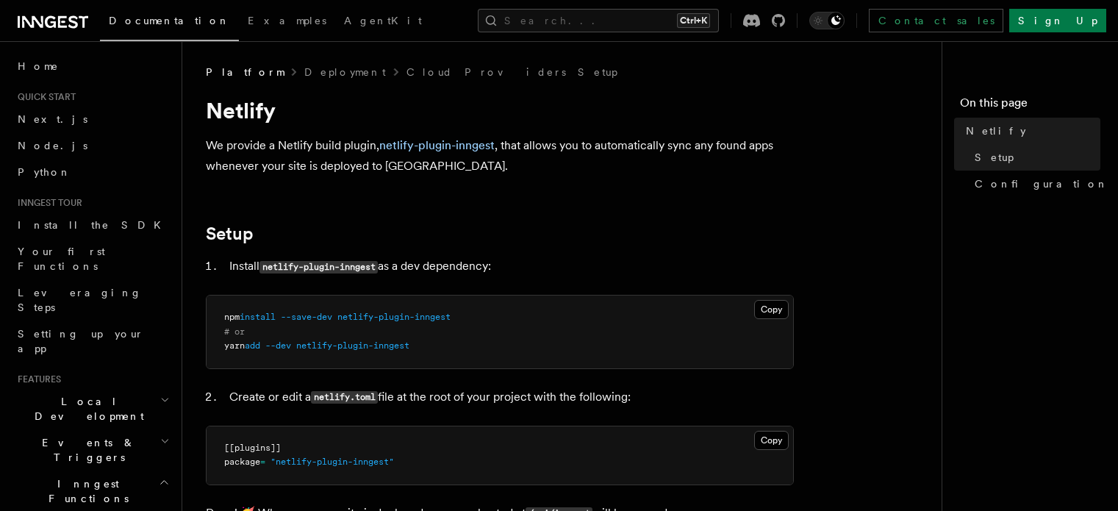 Image resolution: width=1118 pixels, height=511 pixels. I want to click on span: Configuration, so click(1042, 184).